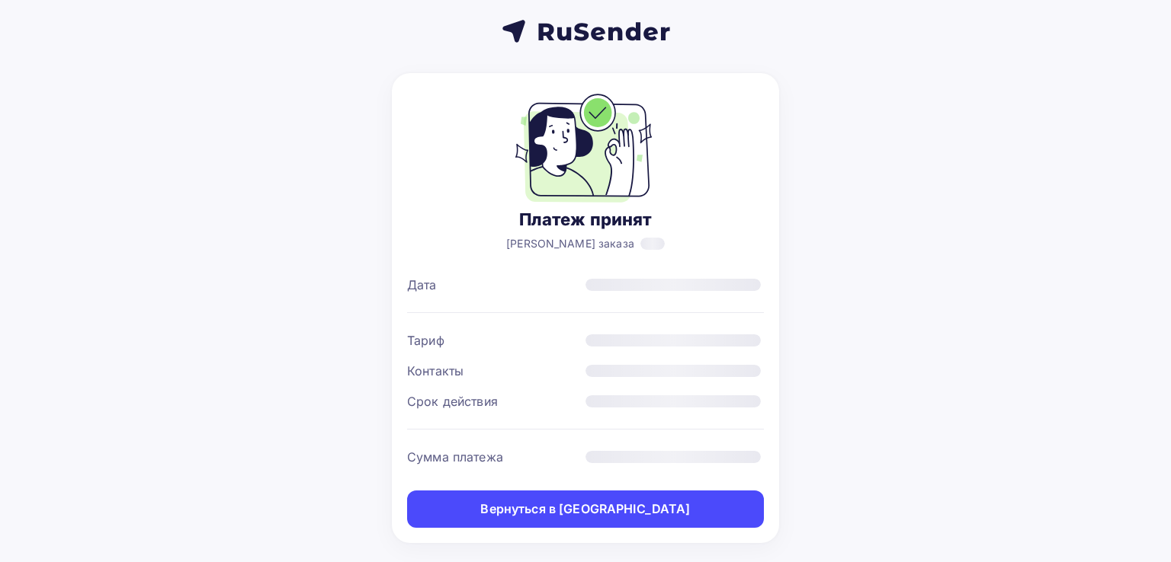 Image resolution: width=1171 pixels, height=562 pixels. Describe the element at coordinates (496, 457) in the screenshot. I see `div: Сумма платежа` at that location.